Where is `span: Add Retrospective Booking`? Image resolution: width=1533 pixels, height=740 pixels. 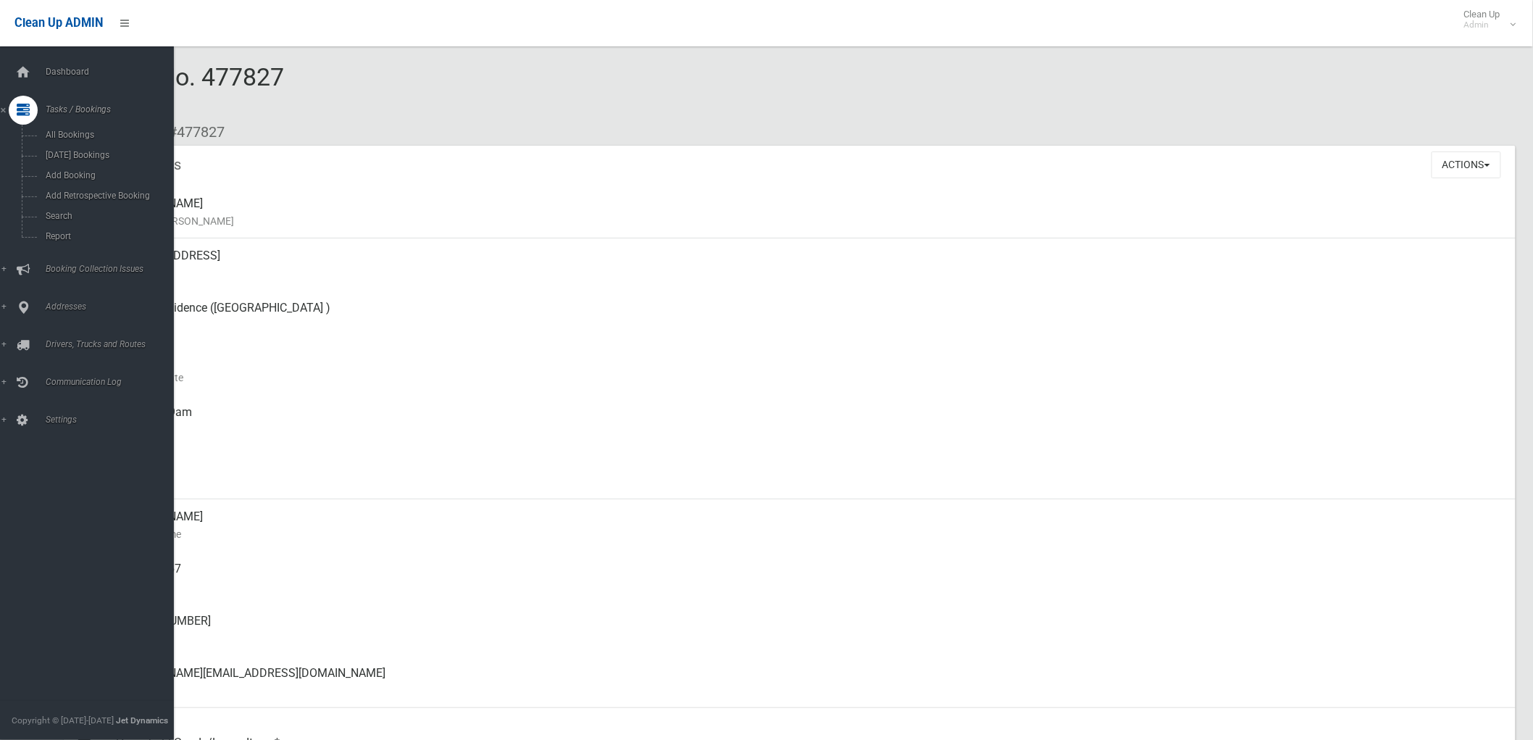
span: Add Retrospective Booking is located at coordinates (107, 196).